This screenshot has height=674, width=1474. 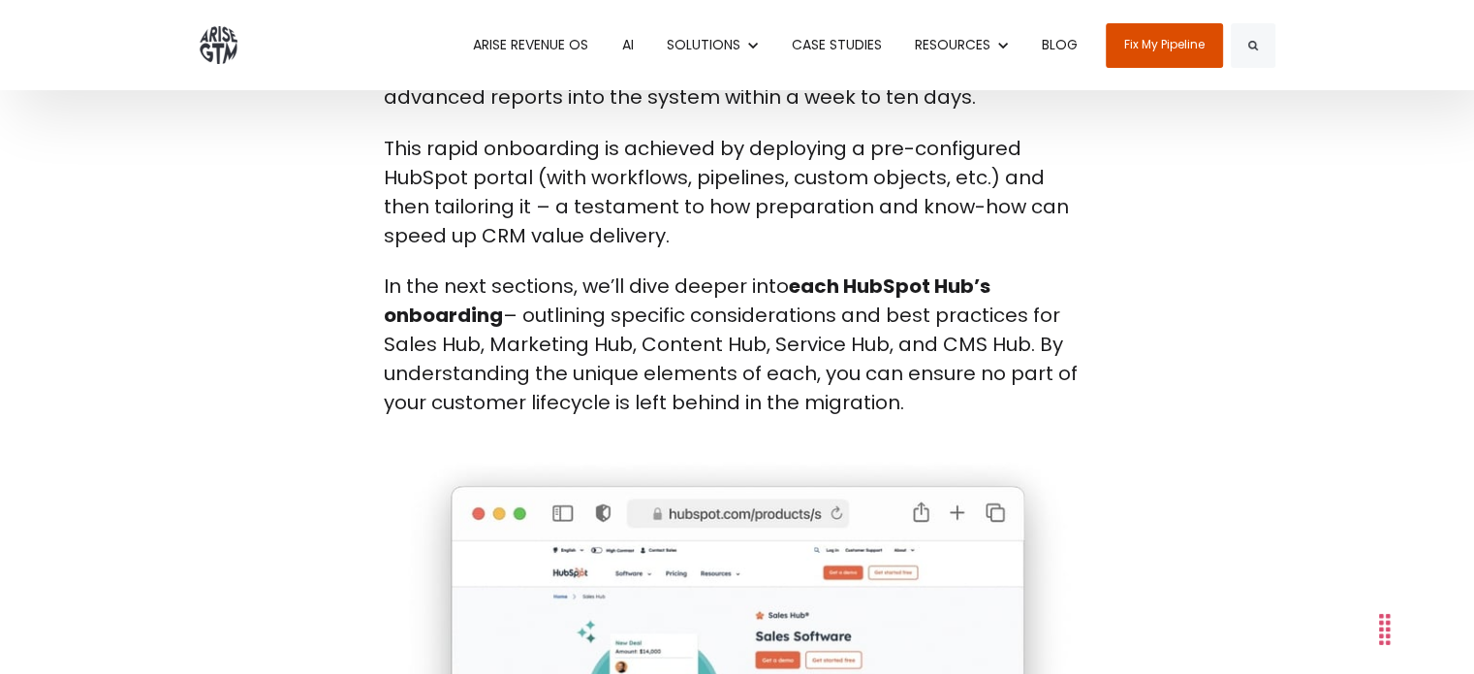 I want to click on div: 拖动, so click(x=1385, y=629).